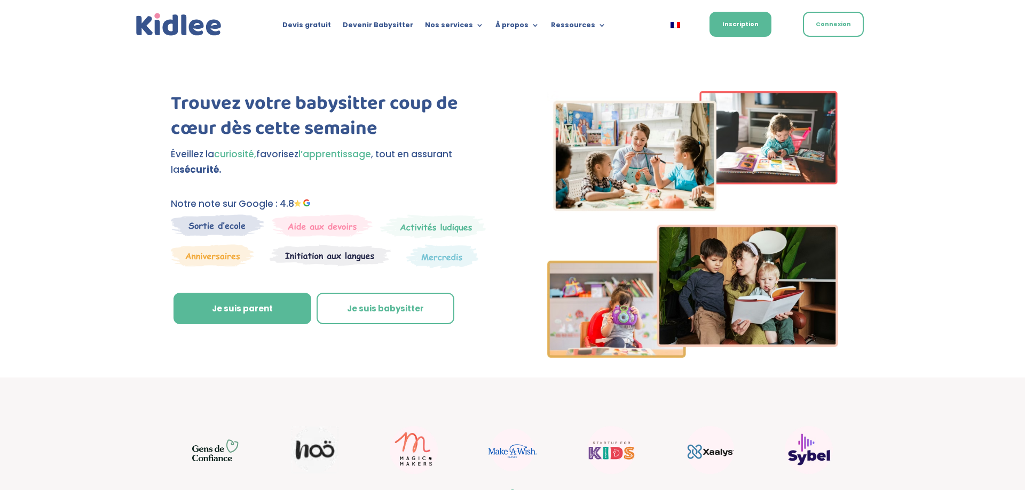 The height and width of the screenshot is (490, 1025). Describe the element at coordinates (414, 450) in the screenshot. I see `div: 12 / 22` at that location.